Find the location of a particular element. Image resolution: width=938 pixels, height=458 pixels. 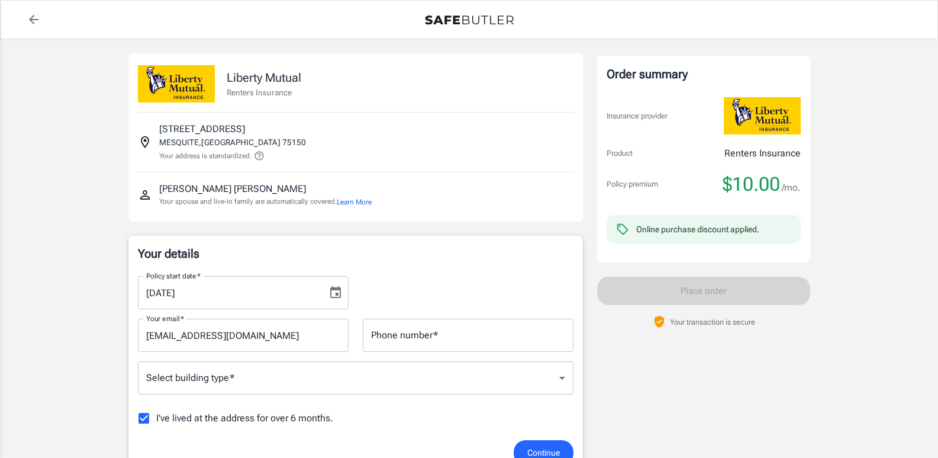

div: Order summary is located at coordinates (704, 74).